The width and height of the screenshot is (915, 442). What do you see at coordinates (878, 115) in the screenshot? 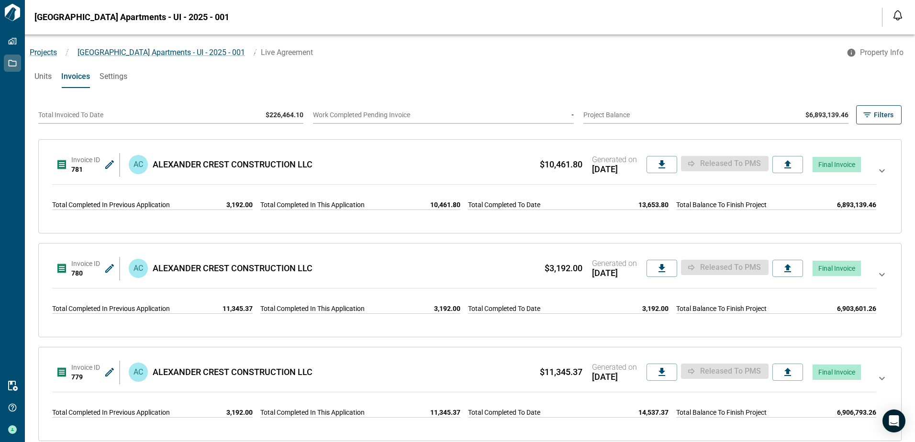
I see `button: Filters` at bounding box center [878, 115].